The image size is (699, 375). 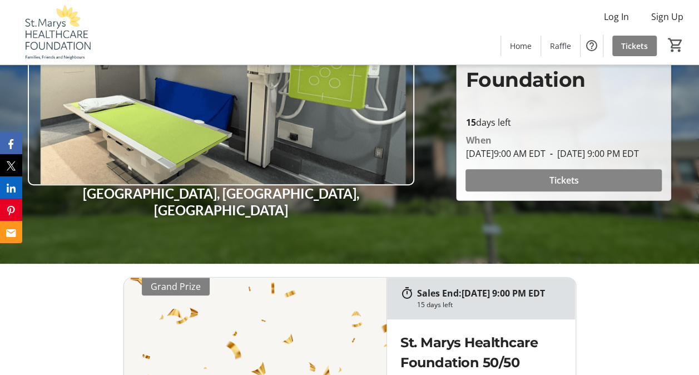 What do you see at coordinates (561, 46) in the screenshot?
I see `a: Raffle` at bounding box center [561, 46].